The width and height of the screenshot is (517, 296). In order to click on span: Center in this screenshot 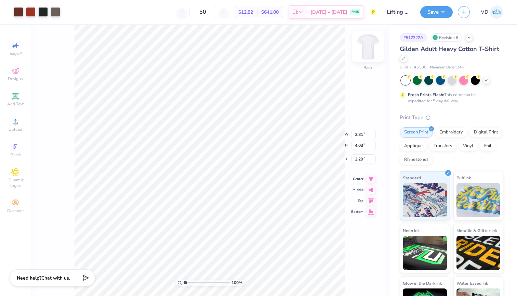, I will do `click(357, 179)`.